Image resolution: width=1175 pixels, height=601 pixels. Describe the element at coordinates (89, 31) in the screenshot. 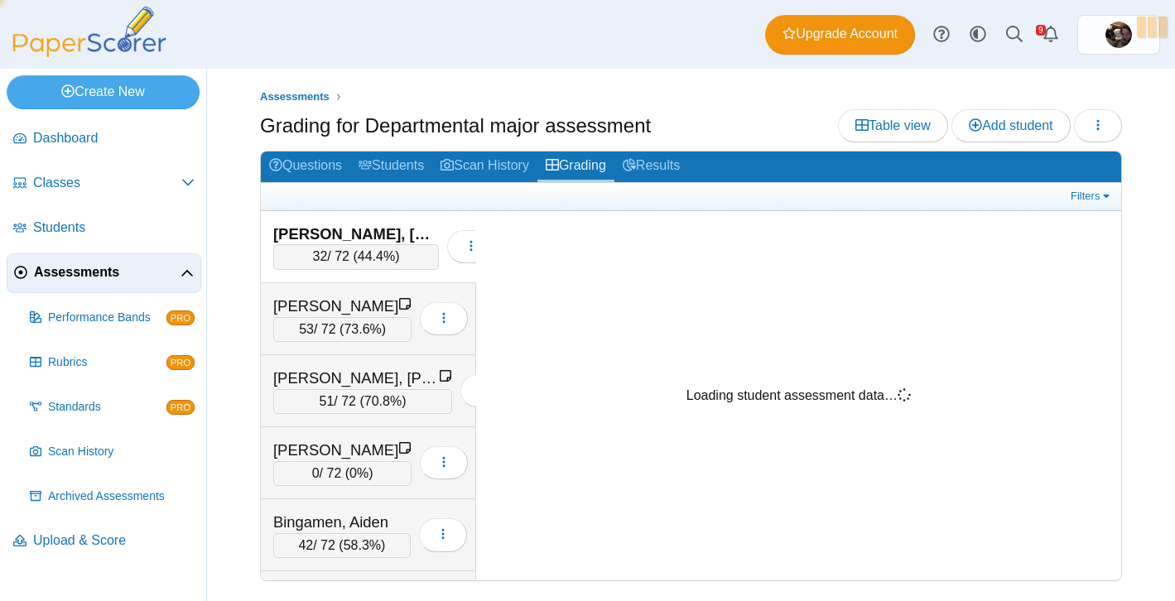

I see `img: PaperScorer` at that location.